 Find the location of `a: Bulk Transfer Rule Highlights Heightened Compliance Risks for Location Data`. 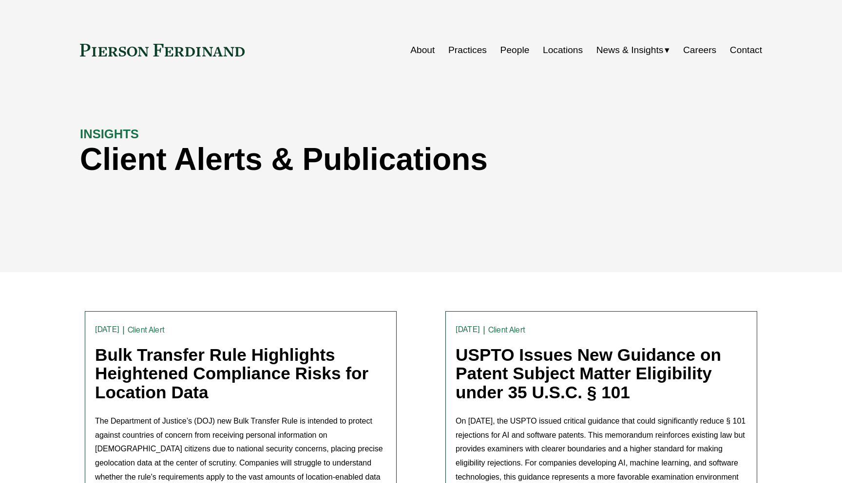

a: Bulk Transfer Rule Highlights Heightened Compliance Risks for Location Data is located at coordinates (231, 374).